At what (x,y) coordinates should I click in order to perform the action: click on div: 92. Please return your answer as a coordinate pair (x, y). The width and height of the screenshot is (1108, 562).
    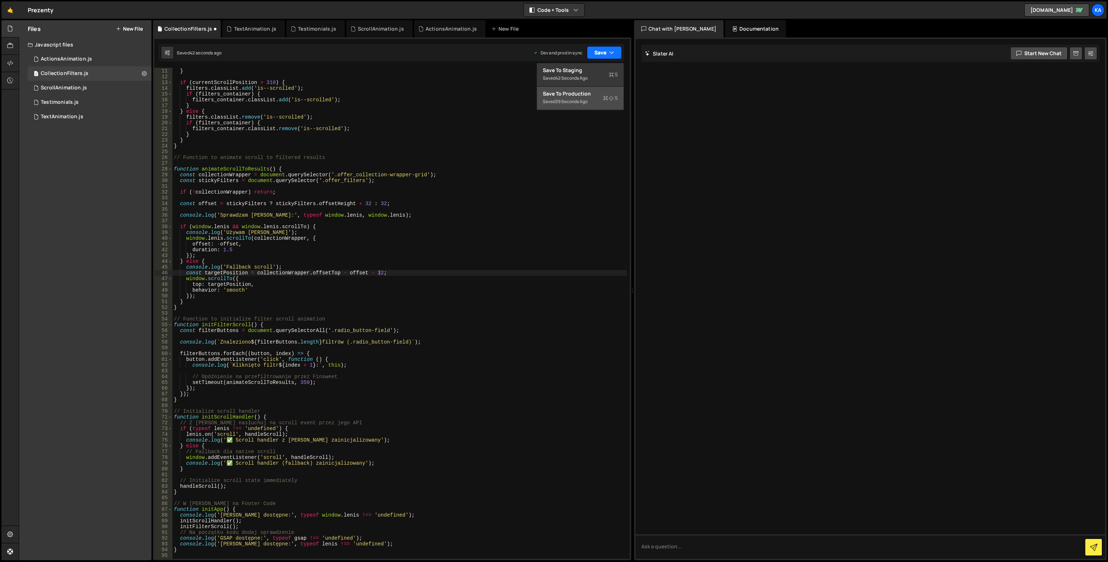
    Looking at the image, I should click on (163, 539).